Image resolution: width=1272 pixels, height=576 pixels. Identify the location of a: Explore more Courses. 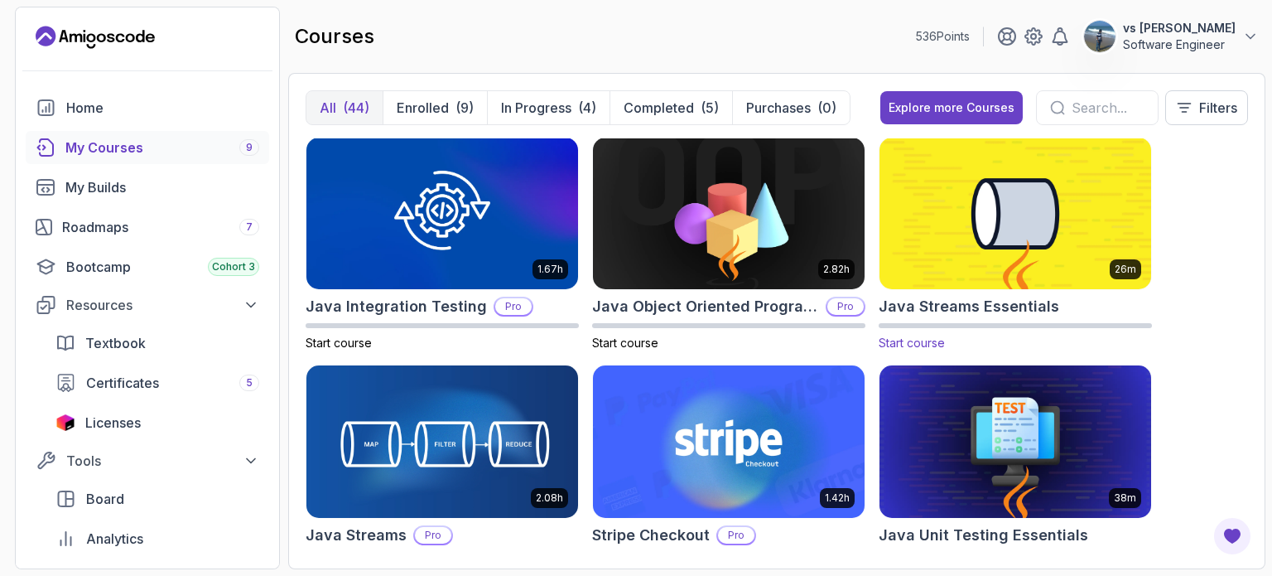
(952, 108).